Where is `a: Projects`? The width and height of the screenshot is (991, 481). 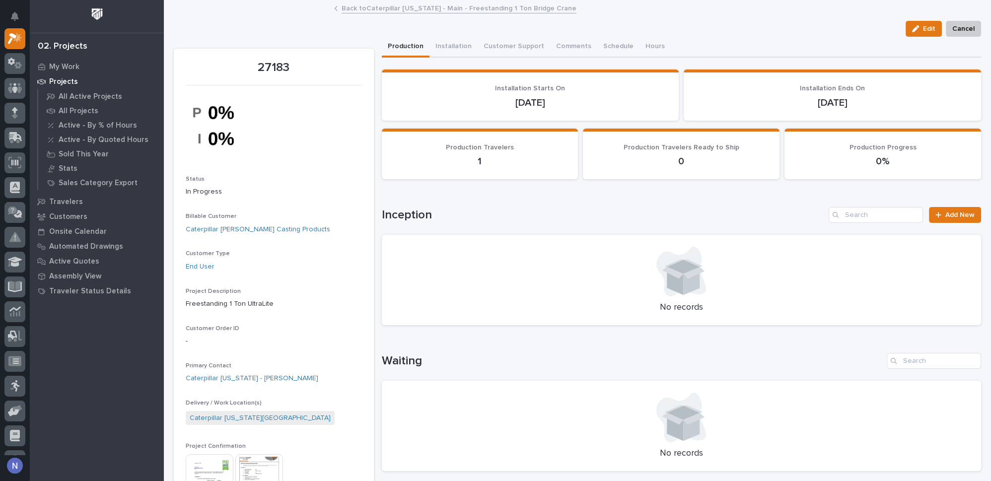 a: Projects is located at coordinates (97, 81).